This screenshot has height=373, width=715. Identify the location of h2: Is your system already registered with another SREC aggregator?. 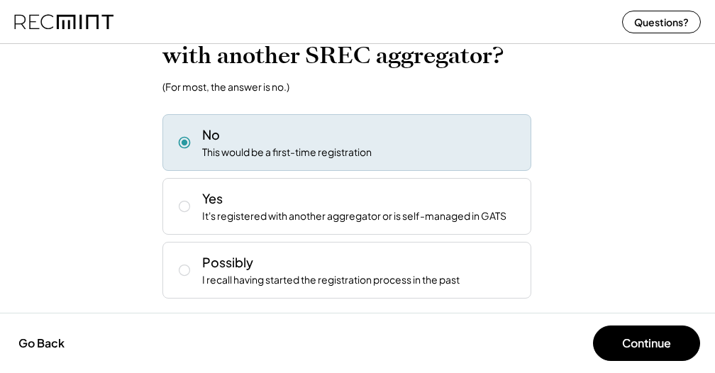
(357, 42).